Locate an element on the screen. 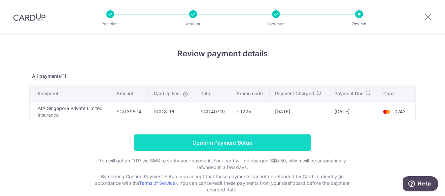 Image resolution: width=445 pixels, height=196 pixels. th: Amount is located at coordinates (130, 94).